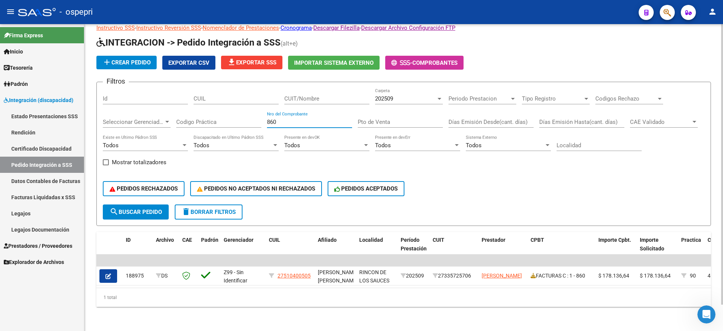 The image size is (723, 331). I want to click on span: RINCON DE LOS SAUCES, so click(374, 276).